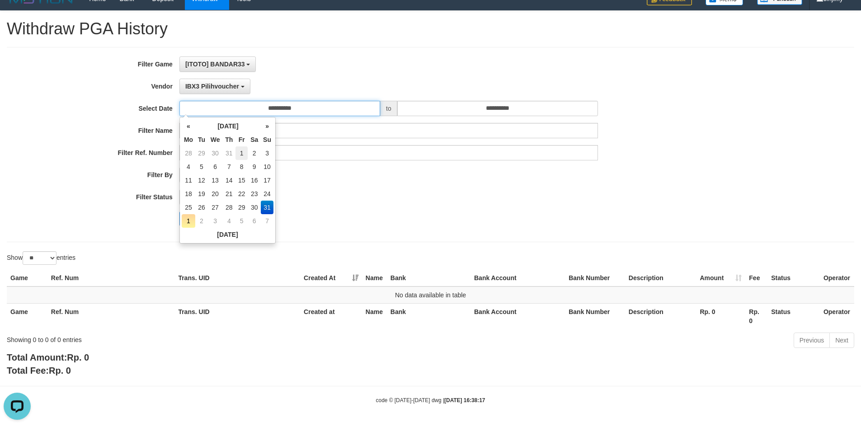 This screenshot has width=861, height=427. Describe the element at coordinates (229, 194) in the screenshot. I see `td: 21` at that location.